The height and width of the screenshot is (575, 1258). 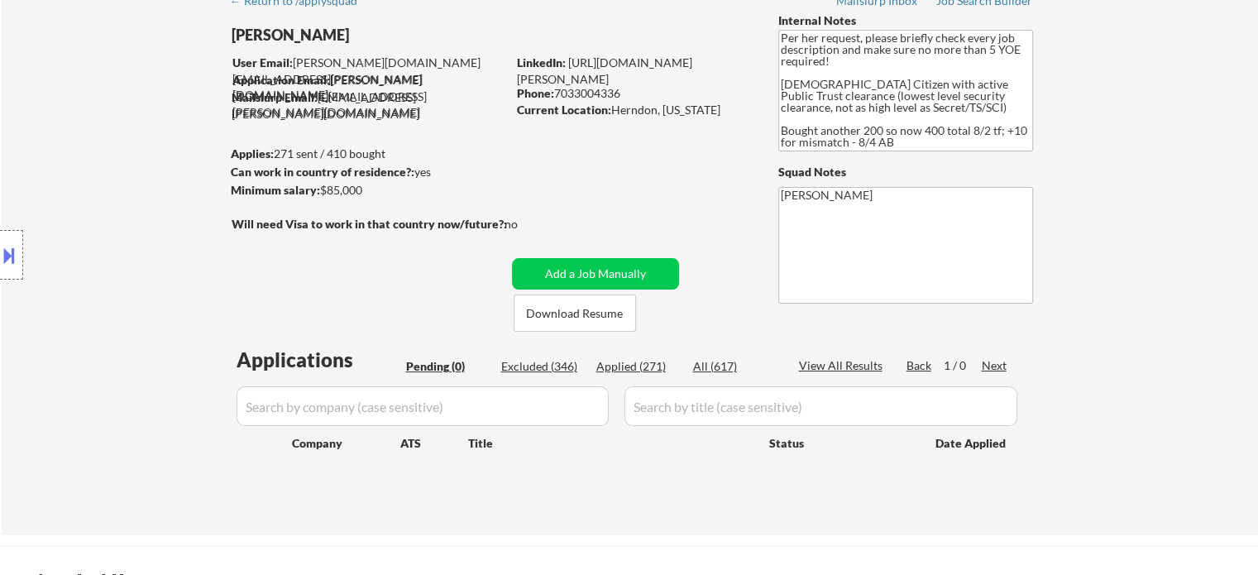 I want to click on strong: Current Location:, so click(x=564, y=109).